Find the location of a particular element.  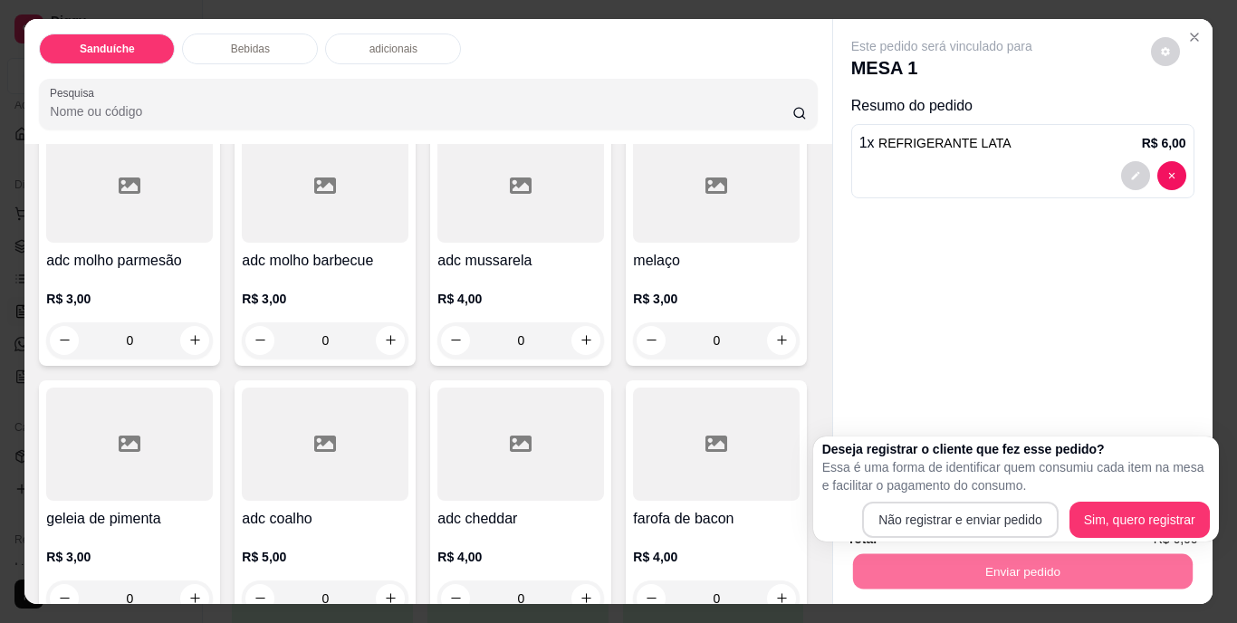

label: Pesquisa is located at coordinates (75, 92).